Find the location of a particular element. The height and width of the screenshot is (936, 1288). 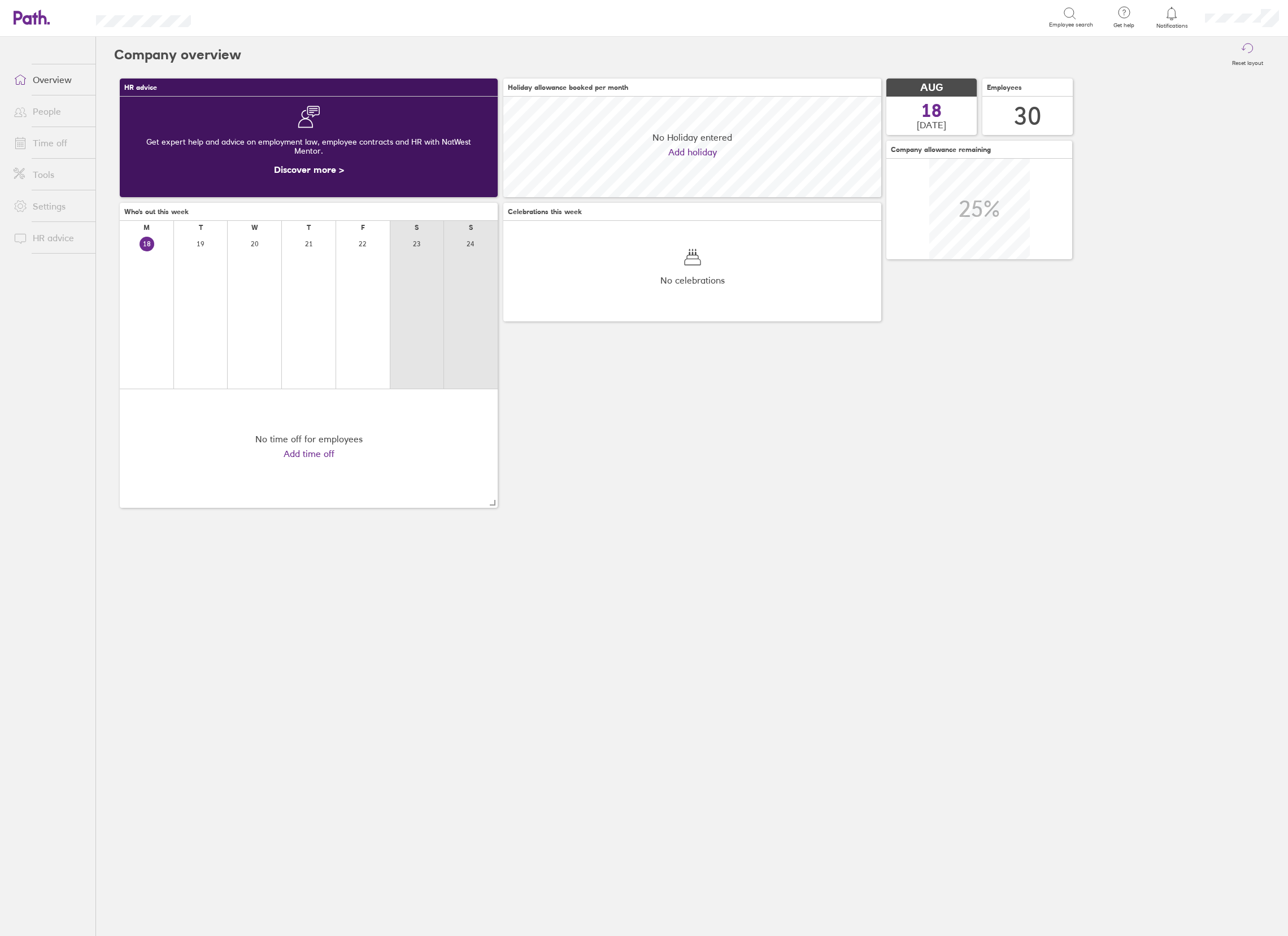

h2: Company overview is located at coordinates (177, 55).